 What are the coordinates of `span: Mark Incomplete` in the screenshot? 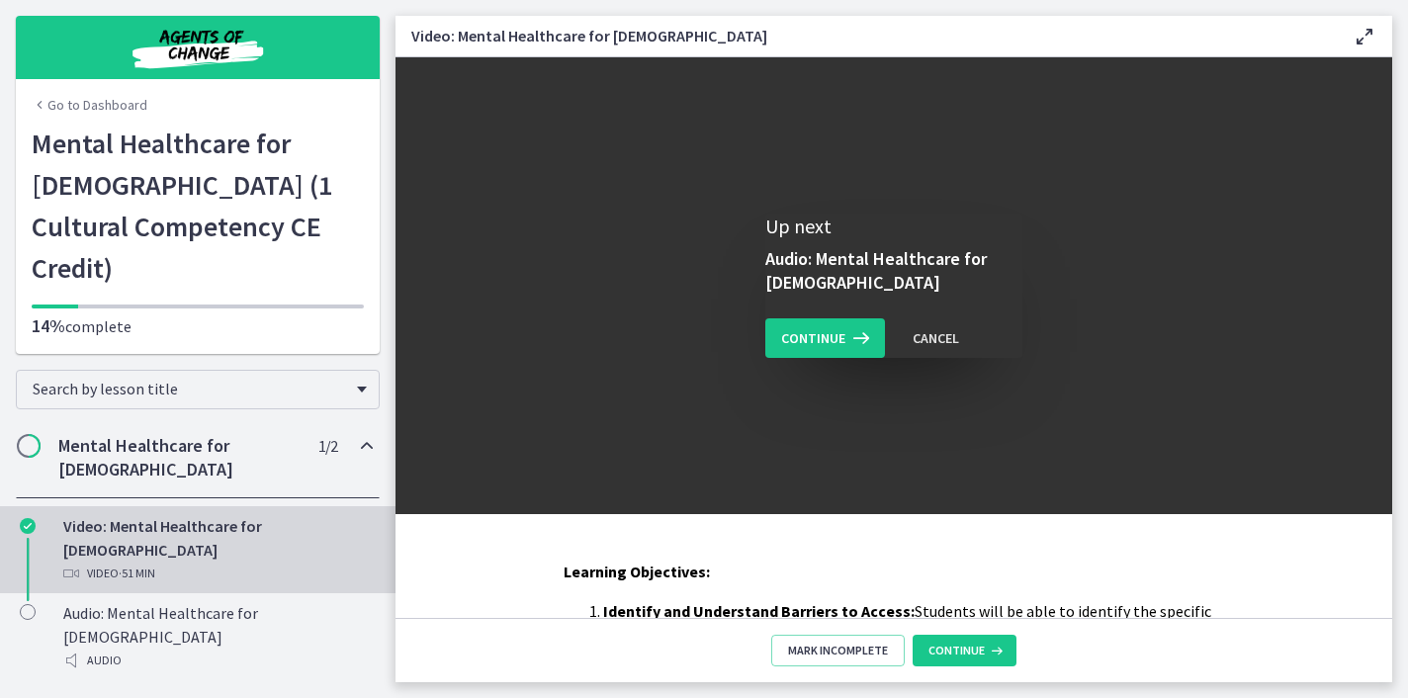 It's located at (838, 651).